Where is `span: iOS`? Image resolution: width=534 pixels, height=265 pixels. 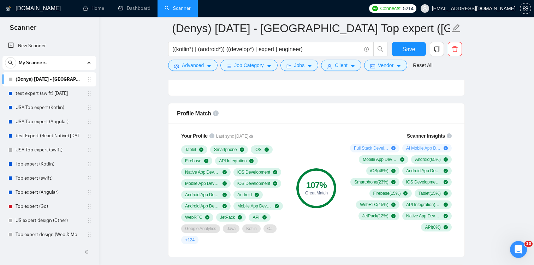
span: iOS is located at coordinates (258, 150).